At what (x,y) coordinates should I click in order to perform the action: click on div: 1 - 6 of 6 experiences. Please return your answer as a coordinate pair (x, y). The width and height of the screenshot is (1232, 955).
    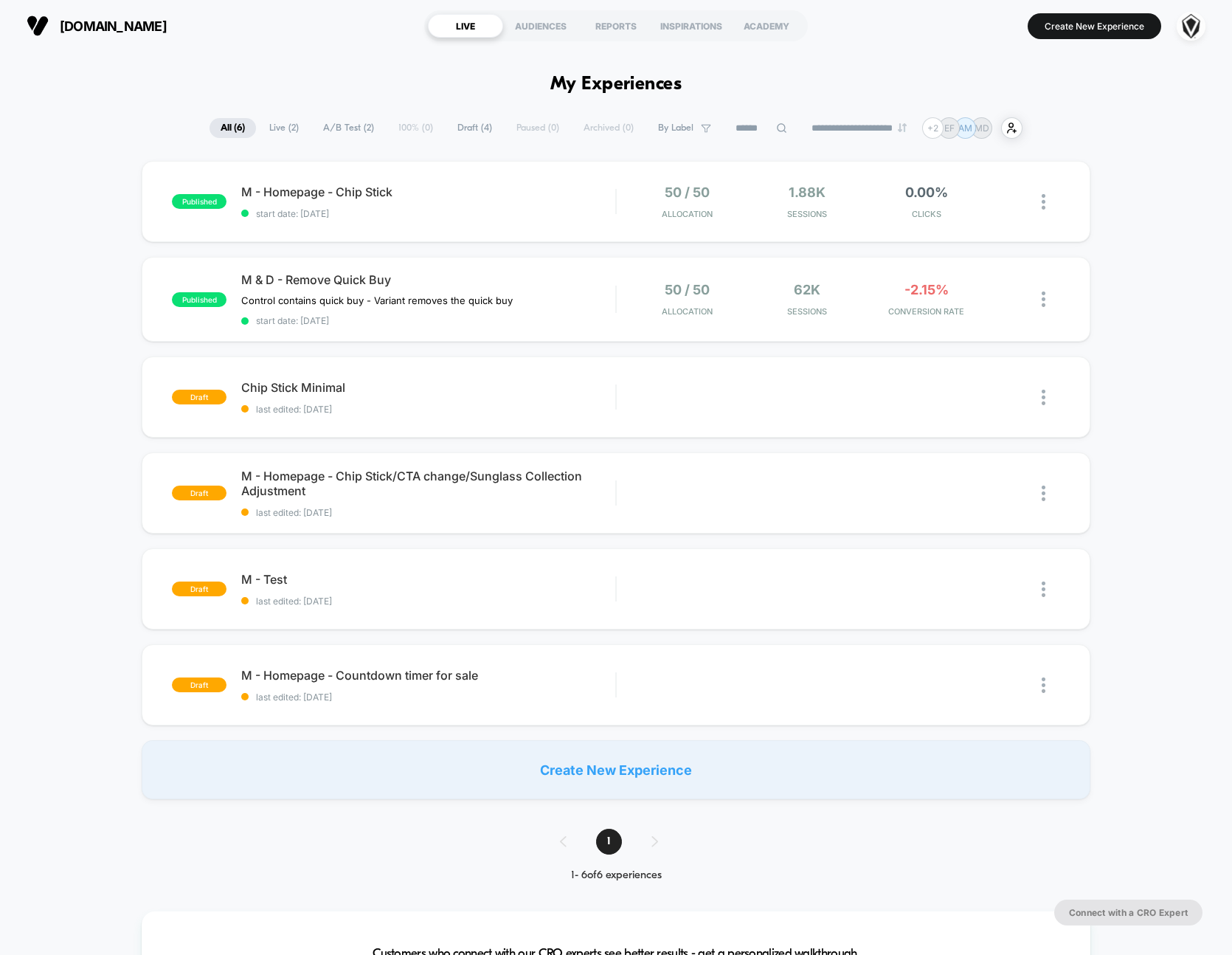
    Looking at the image, I should click on (616, 875).